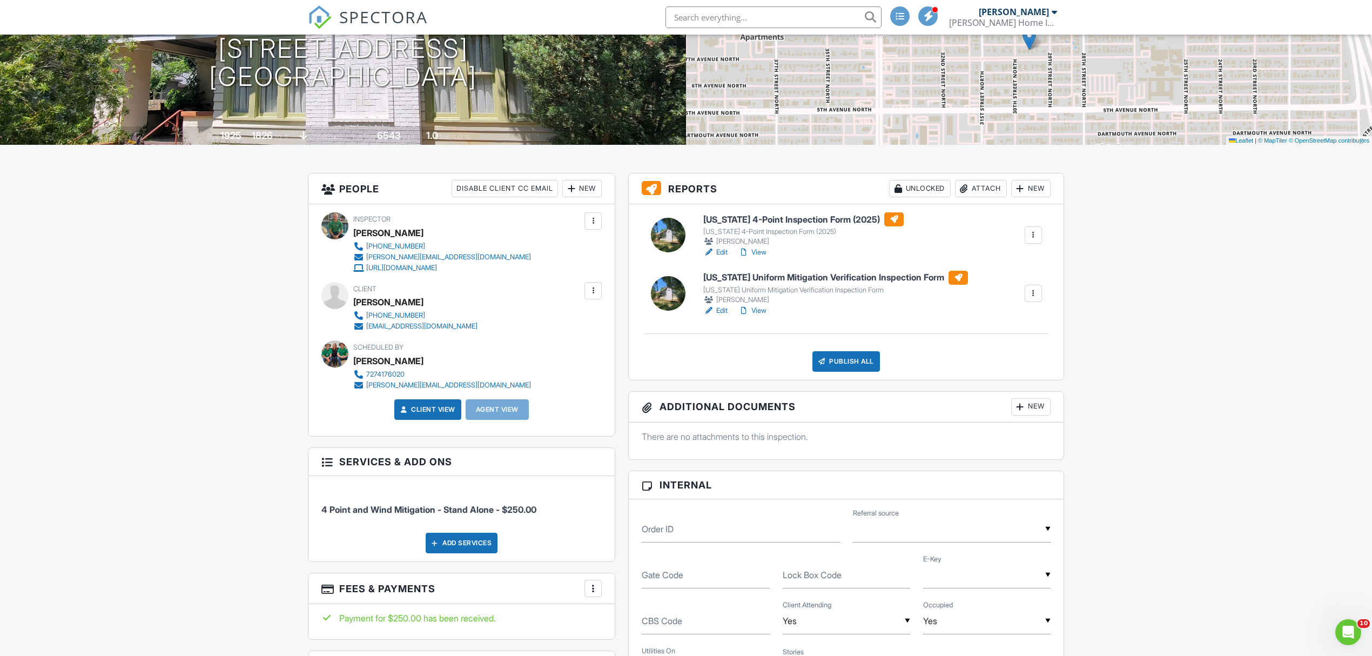 The height and width of the screenshot is (656, 1372). What do you see at coordinates (1241, 140) in the screenshot?
I see `a: Leaflet` at bounding box center [1241, 140].